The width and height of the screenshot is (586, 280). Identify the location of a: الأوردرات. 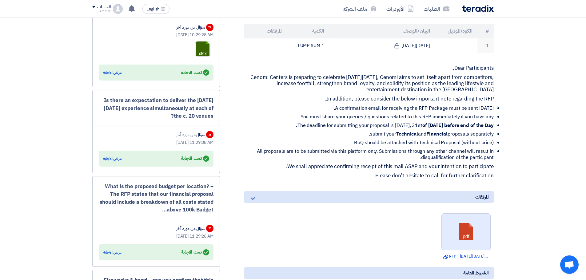
(400, 9).